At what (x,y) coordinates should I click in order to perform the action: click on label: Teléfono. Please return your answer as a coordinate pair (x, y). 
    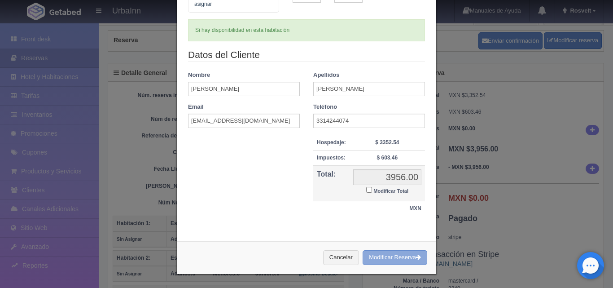
    Looking at the image, I should click on (325, 107).